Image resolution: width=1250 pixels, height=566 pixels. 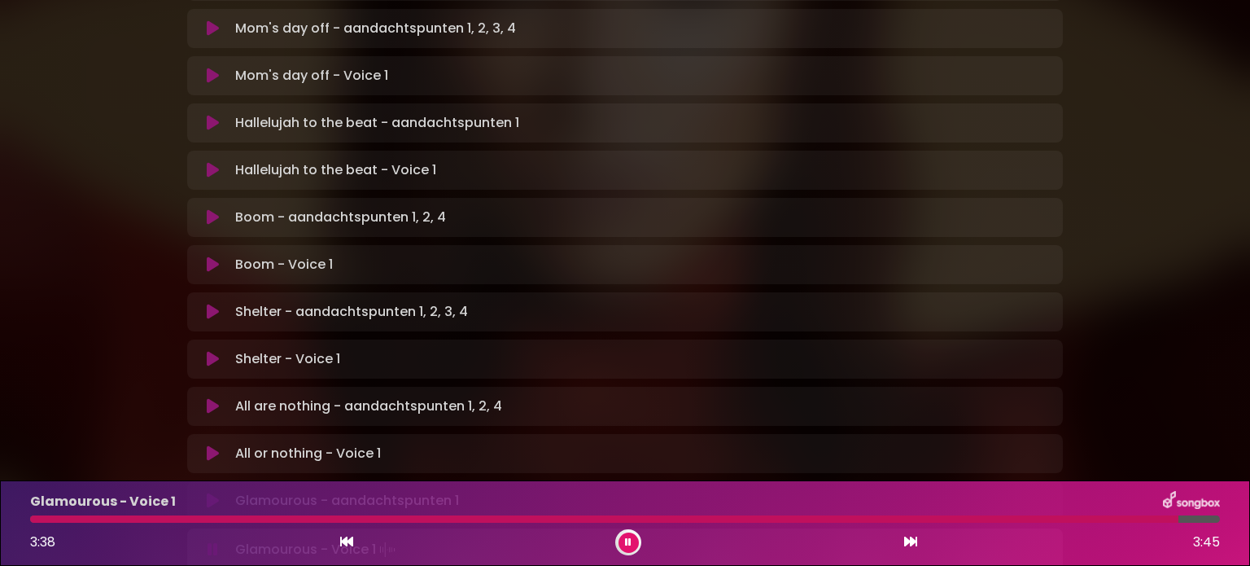 What do you see at coordinates (335, 170) in the screenshot?
I see `p: Hallelujah to the beat - Voice 1` at bounding box center [335, 170].